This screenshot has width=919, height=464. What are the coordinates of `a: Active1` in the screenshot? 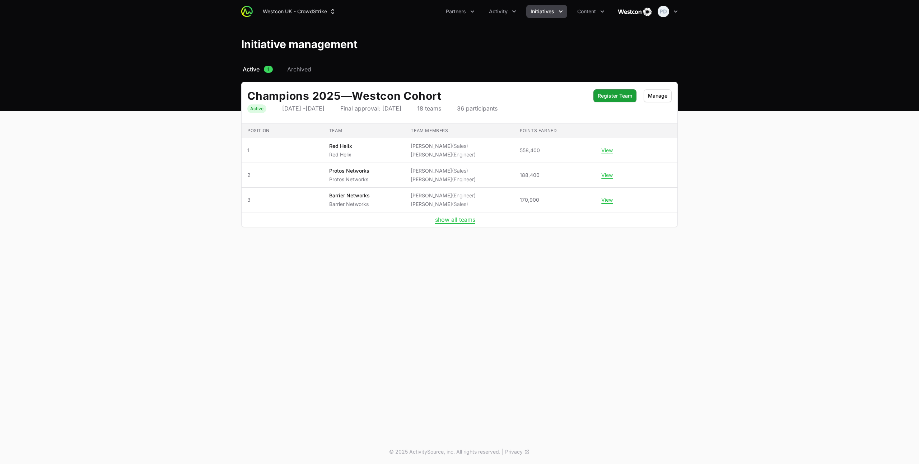 It's located at (258, 69).